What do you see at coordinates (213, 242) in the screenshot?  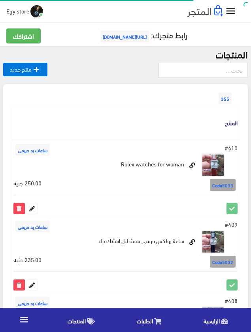 I see `img: saaa-rolks-hrym-msttyl-astyk-gld.jpg` at bounding box center [213, 242].